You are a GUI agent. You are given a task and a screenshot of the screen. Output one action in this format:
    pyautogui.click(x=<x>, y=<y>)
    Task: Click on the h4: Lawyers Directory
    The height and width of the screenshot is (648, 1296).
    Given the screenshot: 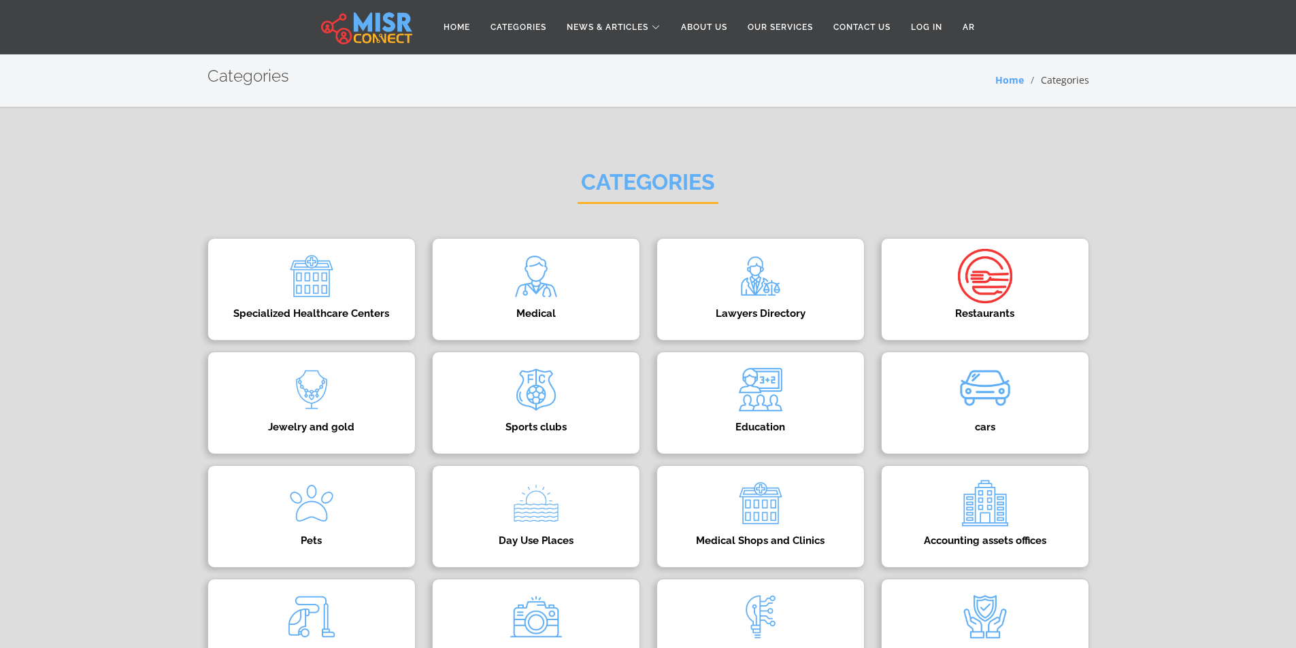 What is the action you would take?
    pyautogui.click(x=760, y=314)
    